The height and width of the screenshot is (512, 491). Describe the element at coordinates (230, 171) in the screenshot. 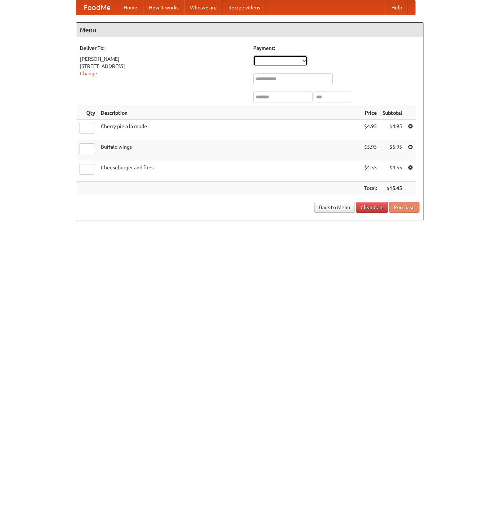

I see `td: Cheeseburger and fries` at that location.